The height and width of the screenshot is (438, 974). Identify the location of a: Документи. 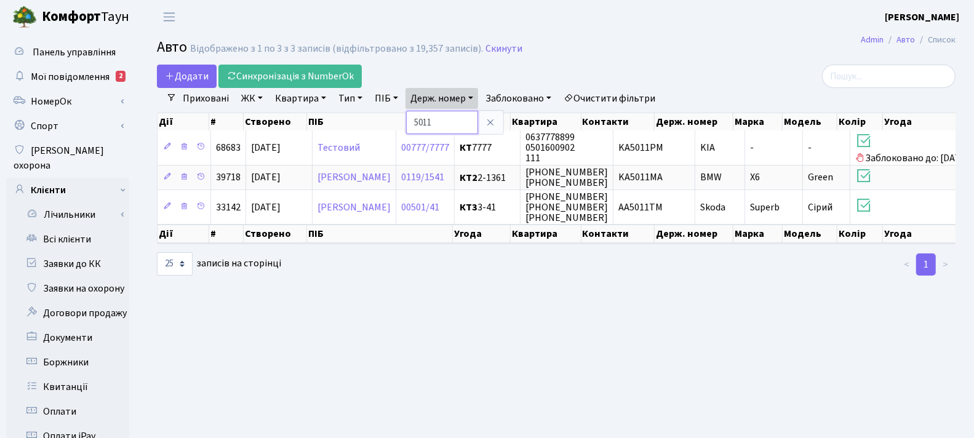
(68, 338).